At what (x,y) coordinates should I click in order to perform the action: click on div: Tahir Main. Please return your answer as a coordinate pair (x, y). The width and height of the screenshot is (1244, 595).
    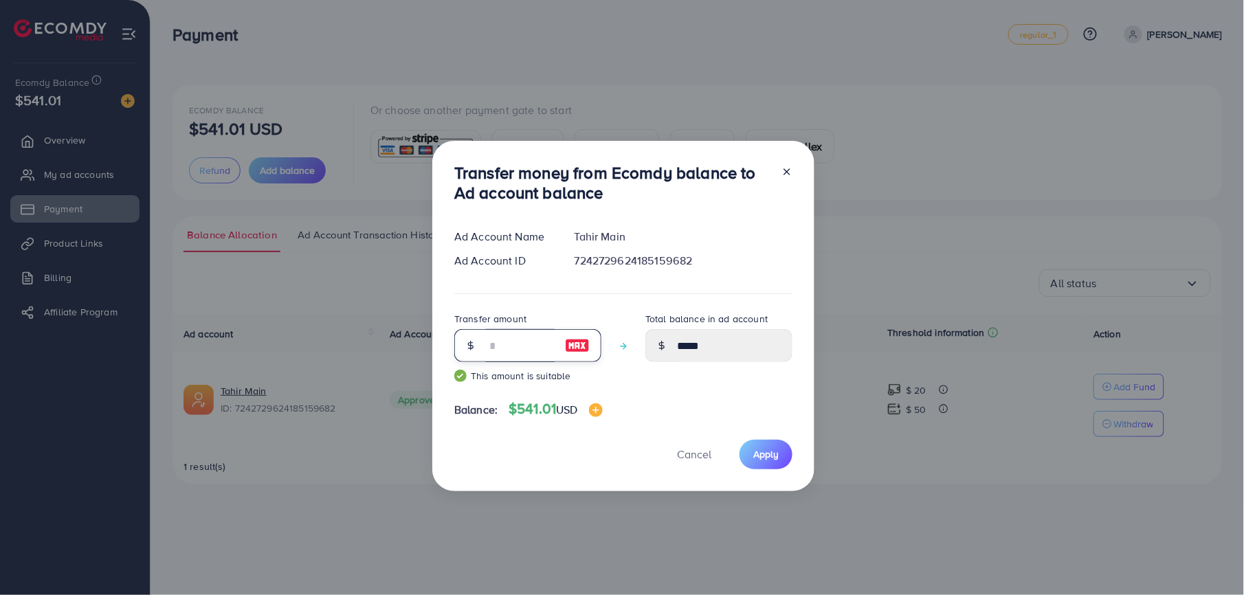
    Looking at the image, I should click on (683, 236).